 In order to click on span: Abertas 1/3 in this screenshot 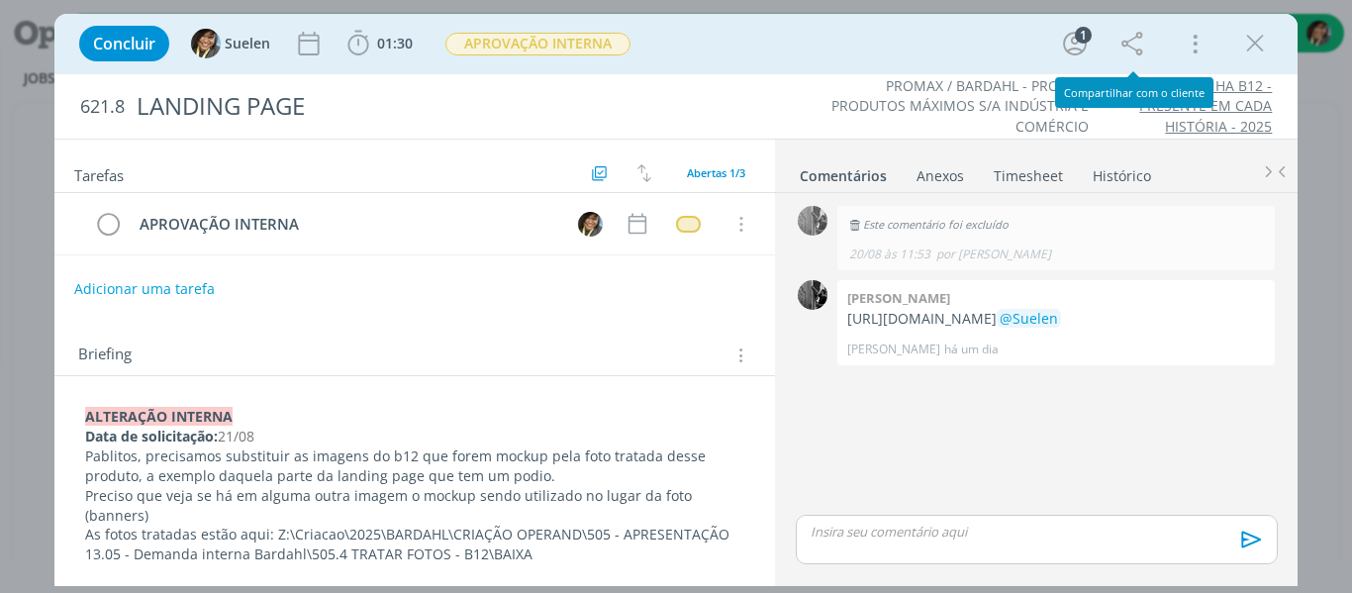, I will do `click(716, 172)`.